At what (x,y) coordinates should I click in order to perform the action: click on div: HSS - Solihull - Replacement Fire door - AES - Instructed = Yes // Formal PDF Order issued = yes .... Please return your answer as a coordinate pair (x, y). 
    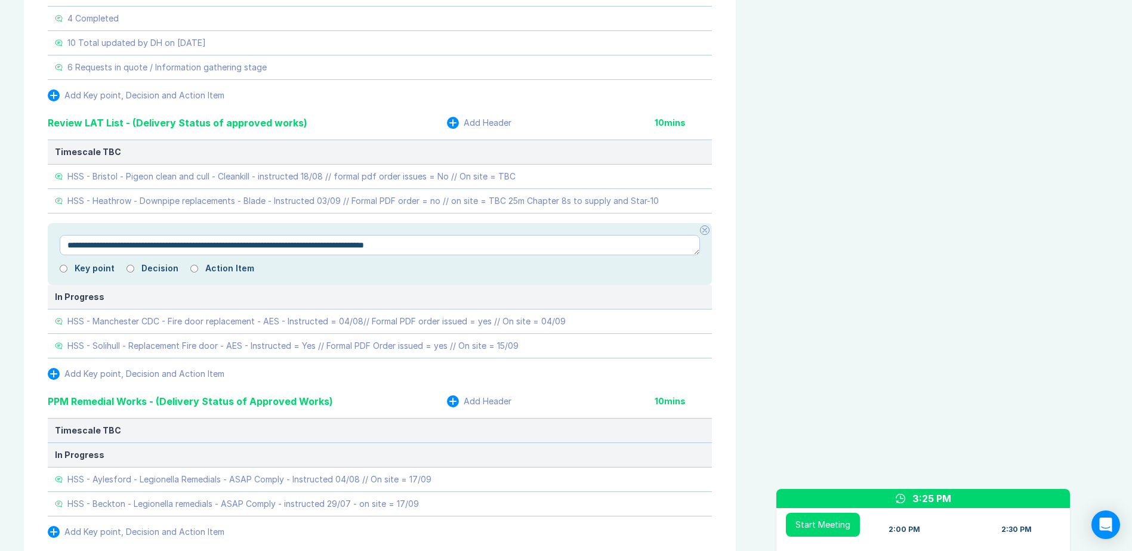
    Looking at the image, I should click on (293, 346).